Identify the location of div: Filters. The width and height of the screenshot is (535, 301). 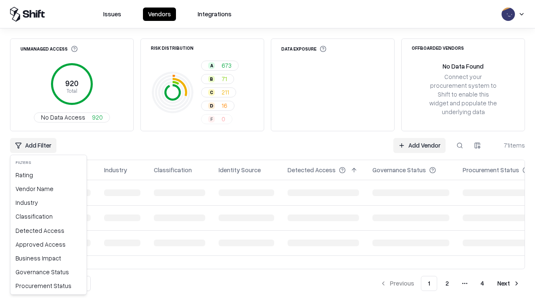
(49, 162).